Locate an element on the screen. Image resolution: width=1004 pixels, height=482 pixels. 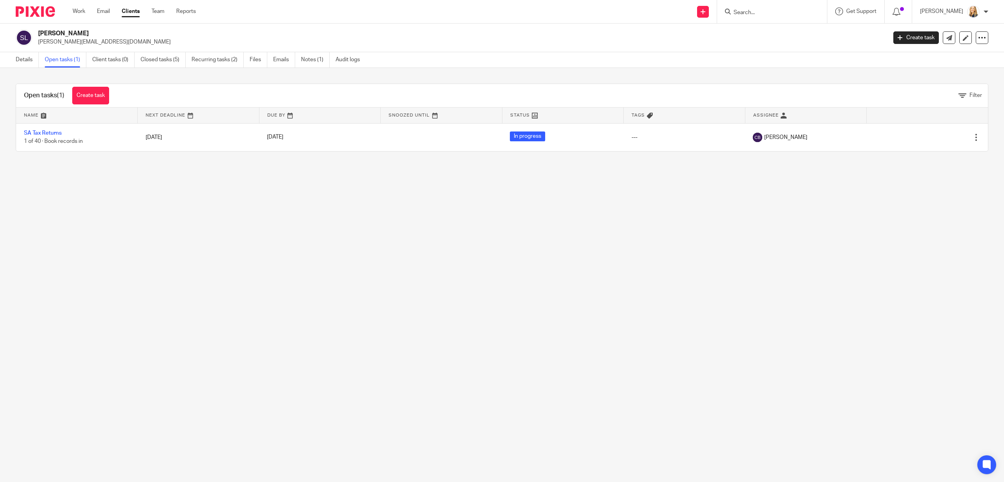
a: Recurring tasks (2) is located at coordinates (217, 60).